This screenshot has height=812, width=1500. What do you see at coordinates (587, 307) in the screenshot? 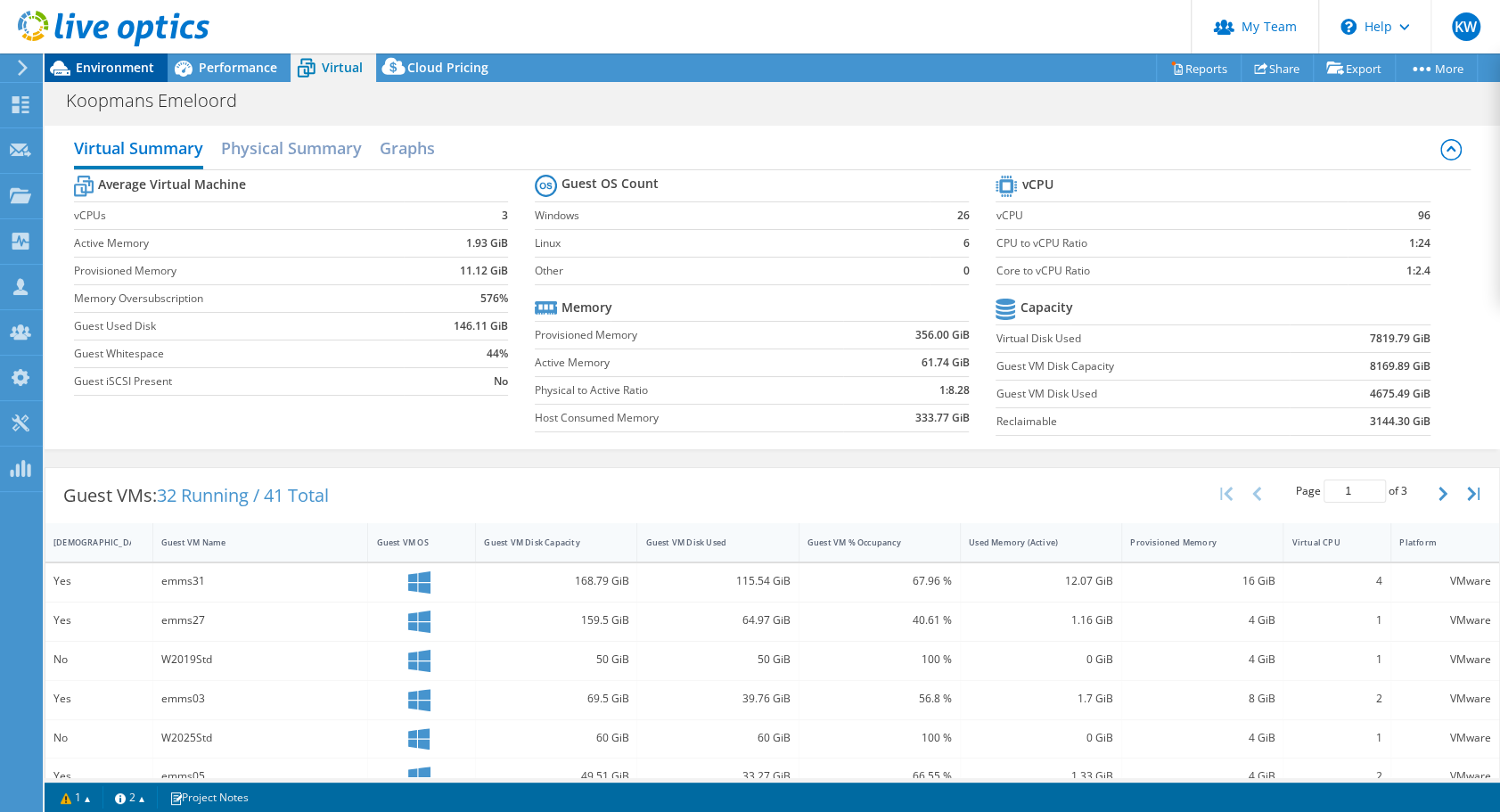
I see `b: Memory` at bounding box center [587, 307].